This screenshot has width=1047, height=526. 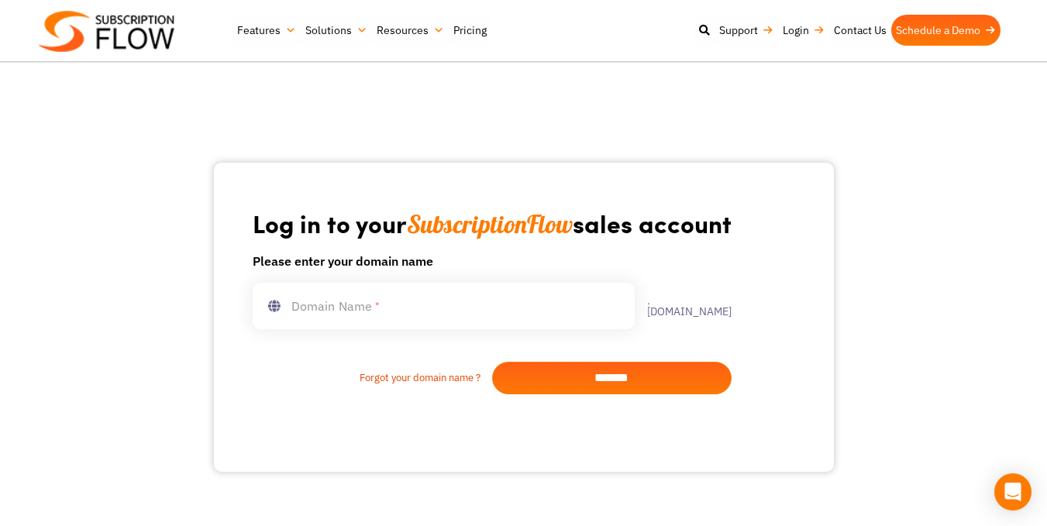 I want to click on a: Schedule a Demo, so click(x=946, y=30).